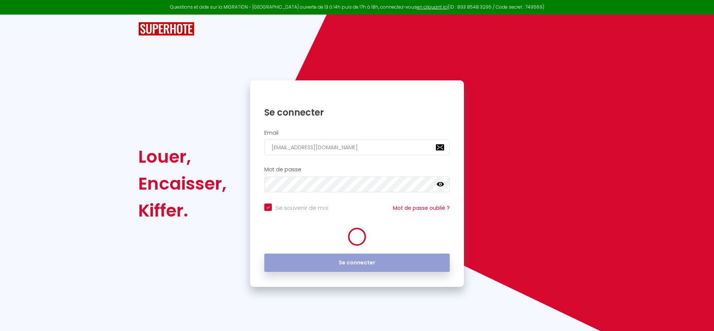  What do you see at coordinates (182, 184) in the screenshot?
I see `div: Encaisser,` at bounding box center [182, 184].